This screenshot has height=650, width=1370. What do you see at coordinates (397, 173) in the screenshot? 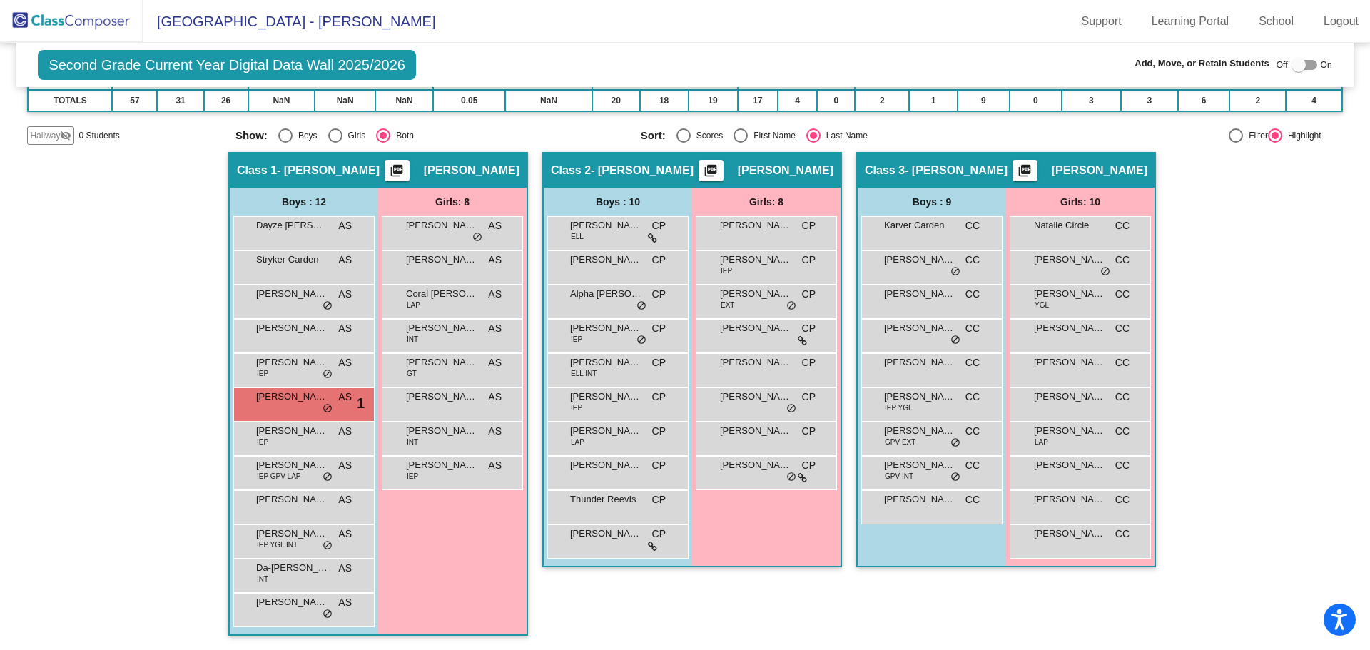
I see `mat-icon: picture_as_pdf` at bounding box center [397, 173].